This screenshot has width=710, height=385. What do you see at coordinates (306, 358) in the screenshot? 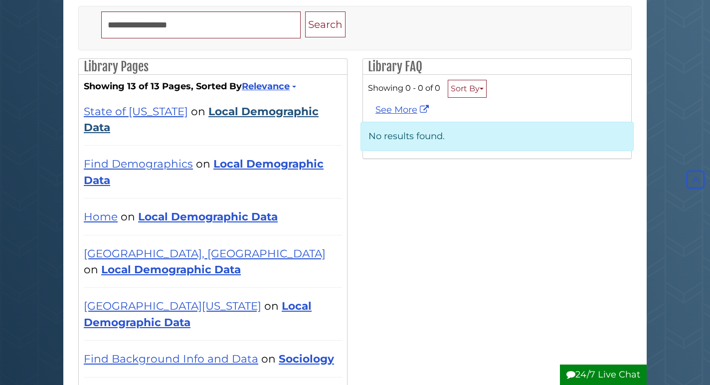
I see `a: Sociology` at bounding box center [306, 358].